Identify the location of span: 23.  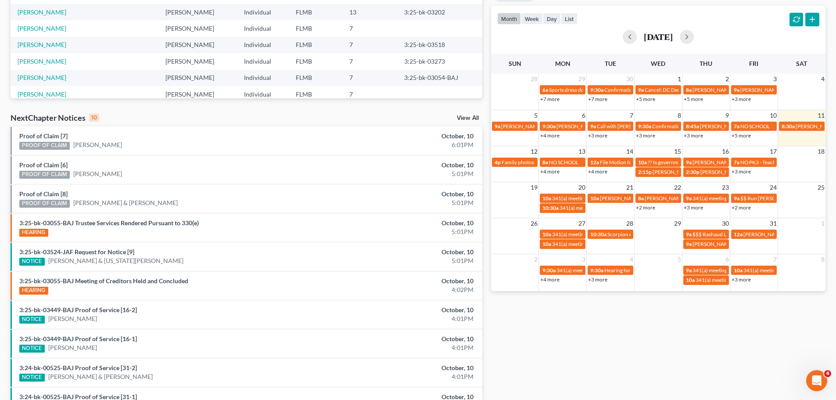
(726, 187).